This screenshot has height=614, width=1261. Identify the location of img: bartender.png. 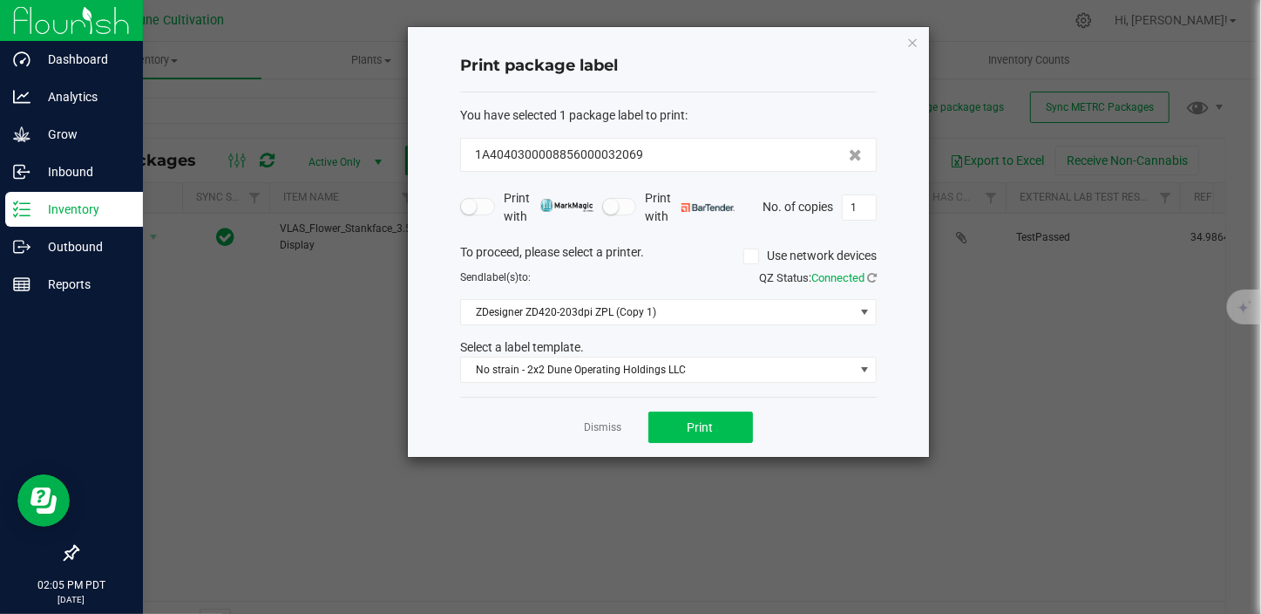
(708, 207).